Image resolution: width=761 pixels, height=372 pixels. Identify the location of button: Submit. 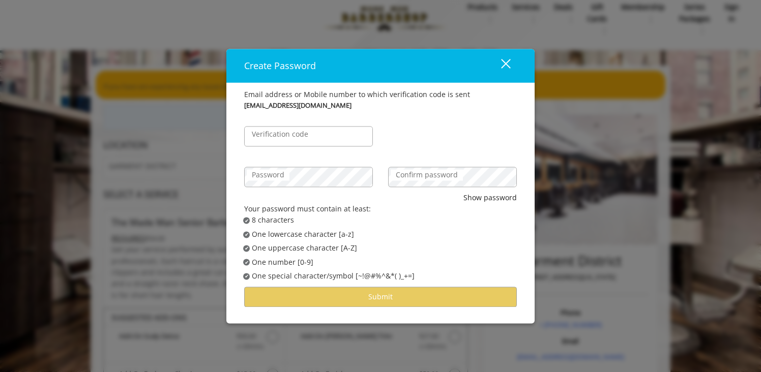
(380, 297).